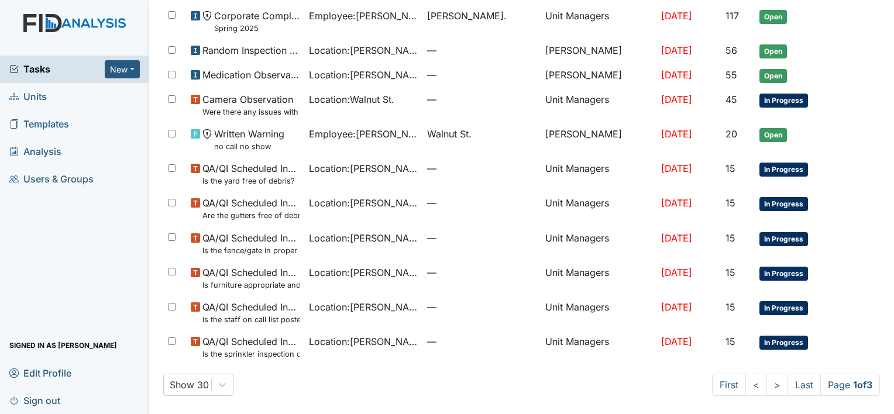  I want to click on a: Last, so click(804, 385).